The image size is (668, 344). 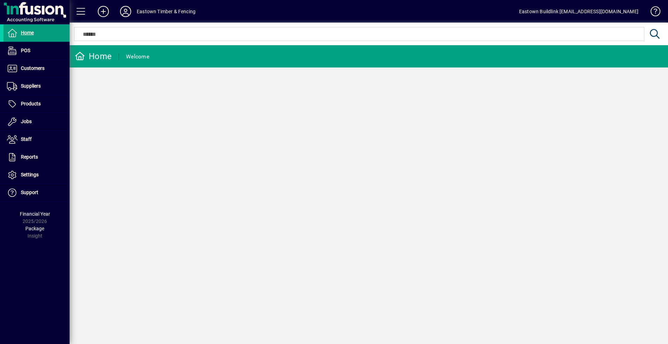 What do you see at coordinates (37, 68) in the screenshot?
I see `a: Customers` at bounding box center [37, 68].